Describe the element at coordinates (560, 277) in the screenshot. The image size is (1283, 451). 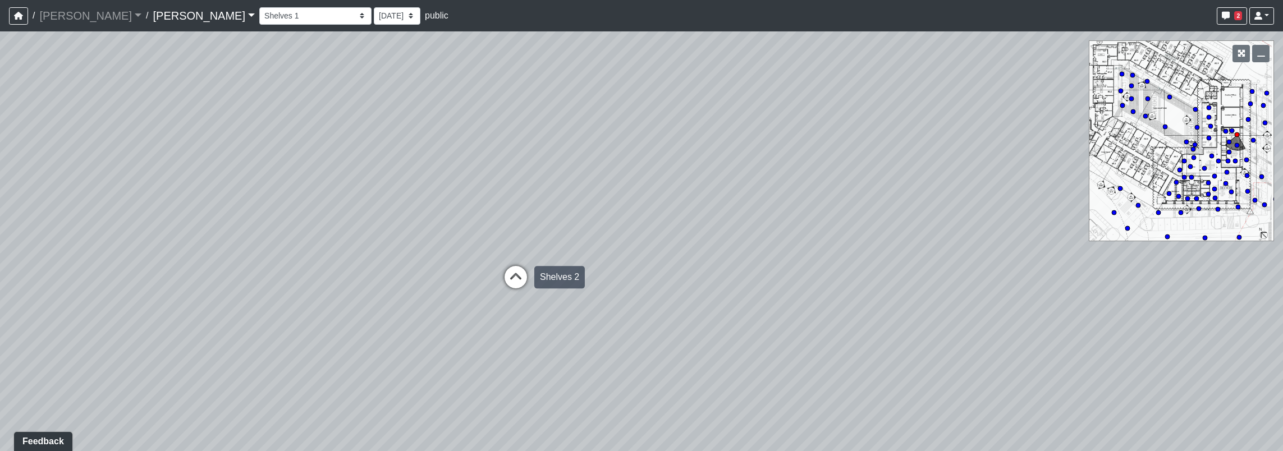
I see `div: Shelves 2` at that location.